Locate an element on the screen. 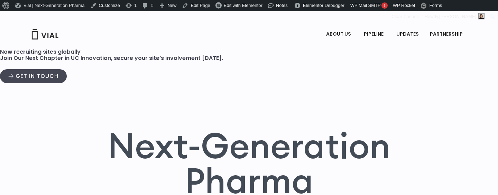 The width and height of the screenshot is (498, 195). a: Howdy, is located at coordinates (455, 17).